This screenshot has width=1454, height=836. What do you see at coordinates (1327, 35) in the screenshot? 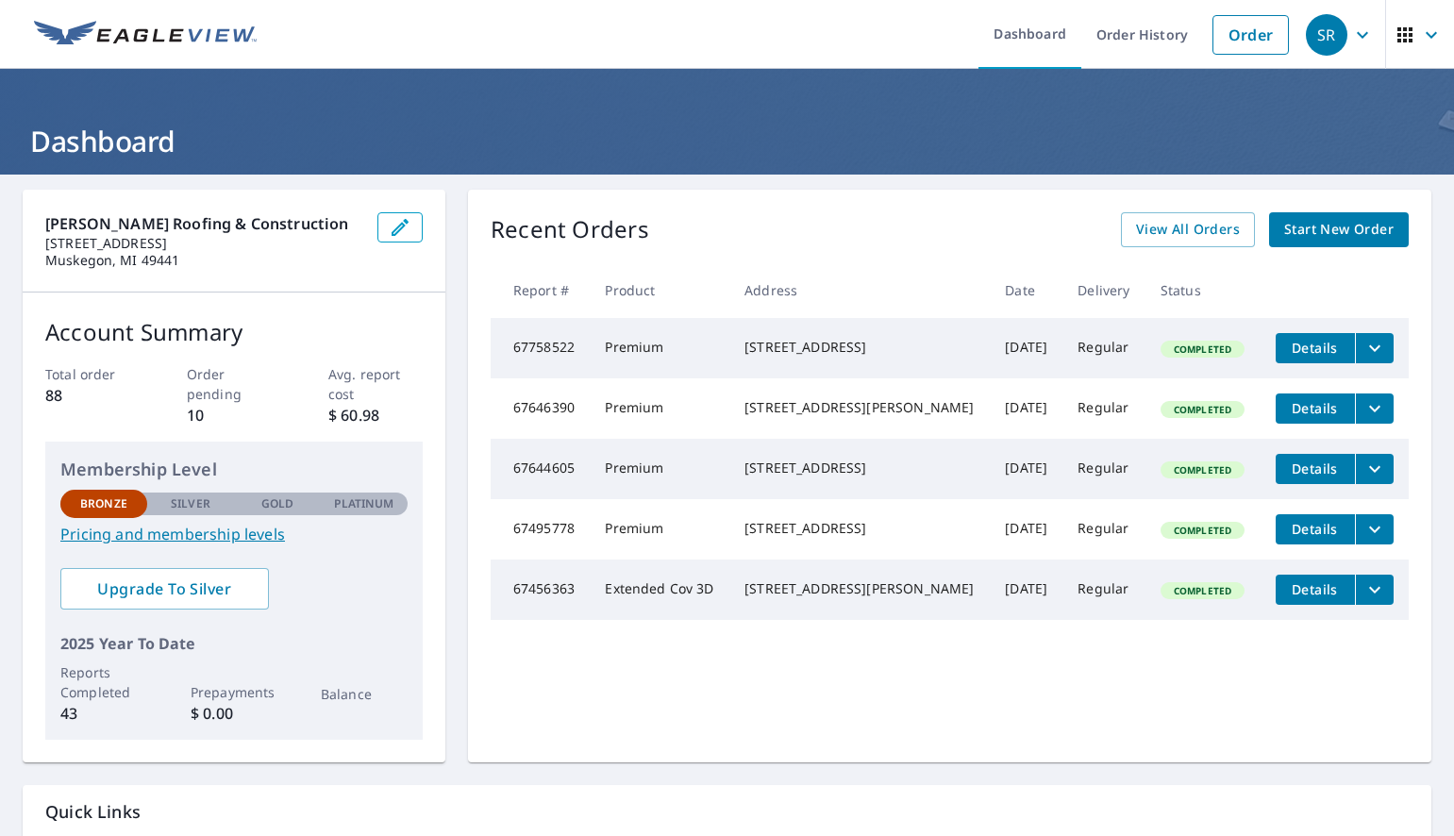
I see `div: SR` at bounding box center [1327, 35].